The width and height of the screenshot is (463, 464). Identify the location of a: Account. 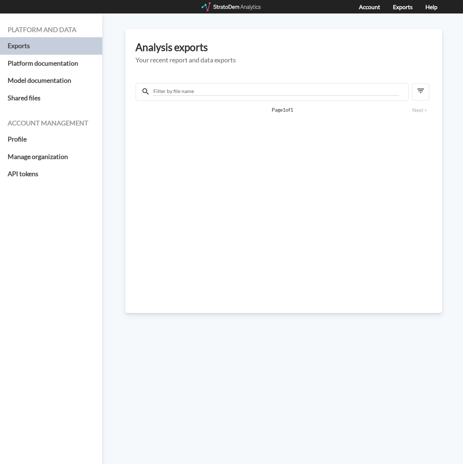
(369, 7).